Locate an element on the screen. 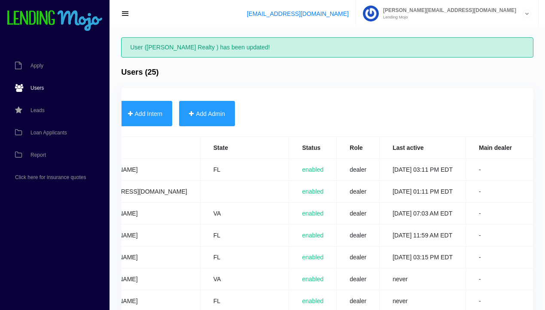 This screenshot has height=310, width=545. small: Lending Mojo is located at coordinates (448, 17).